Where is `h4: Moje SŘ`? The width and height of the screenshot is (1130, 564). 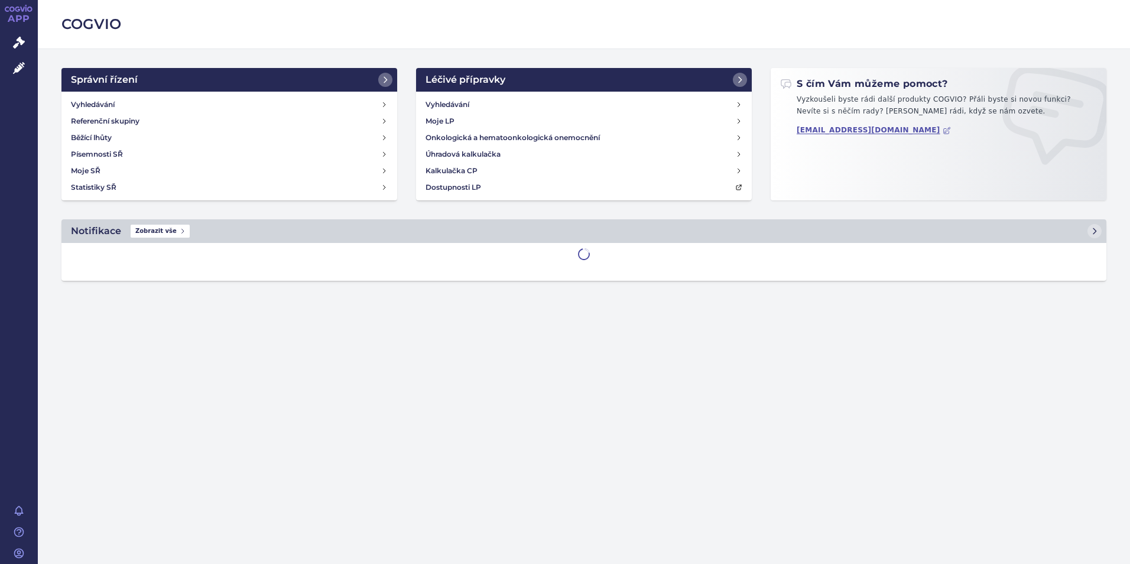
h4: Moje SŘ is located at coordinates (86, 171).